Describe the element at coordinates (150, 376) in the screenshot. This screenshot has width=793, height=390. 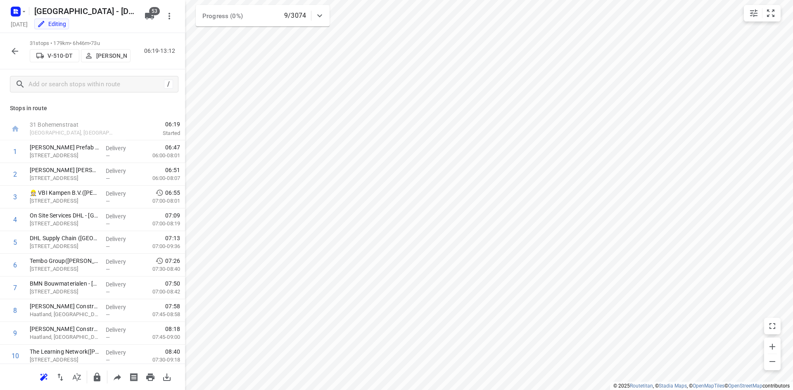
I see `span: Print route` at that location.